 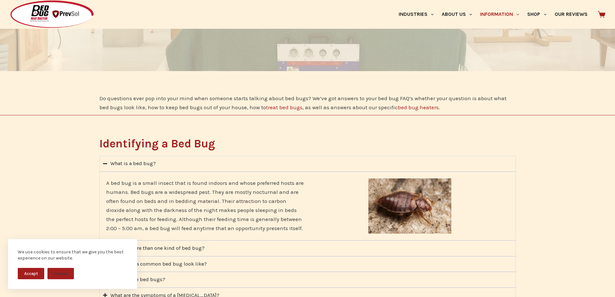 I want to click on summary: What does a common bed bug look like?, so click(x=308, y=264).